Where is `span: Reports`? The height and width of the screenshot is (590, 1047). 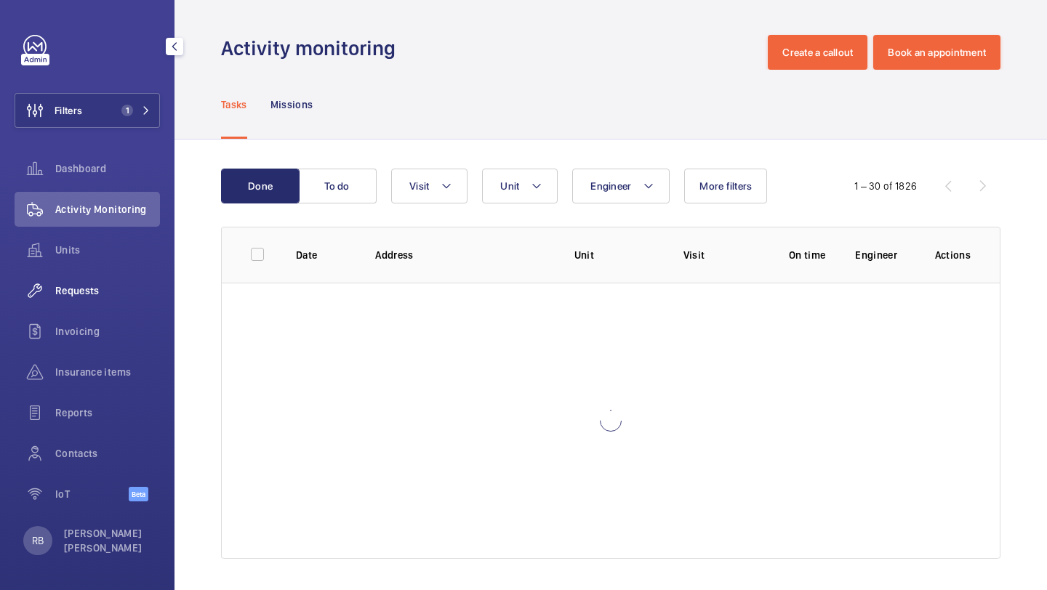 span: Reports is located at coordinates (108, 413).